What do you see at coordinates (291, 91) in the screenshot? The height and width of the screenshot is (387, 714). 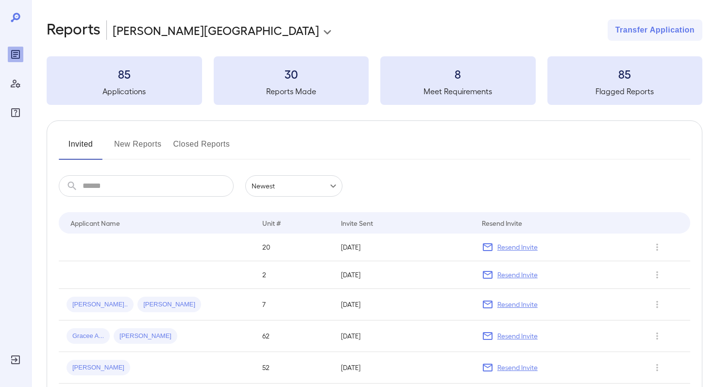 I see `h5: Reports Made` at bounding box center [291, 91].